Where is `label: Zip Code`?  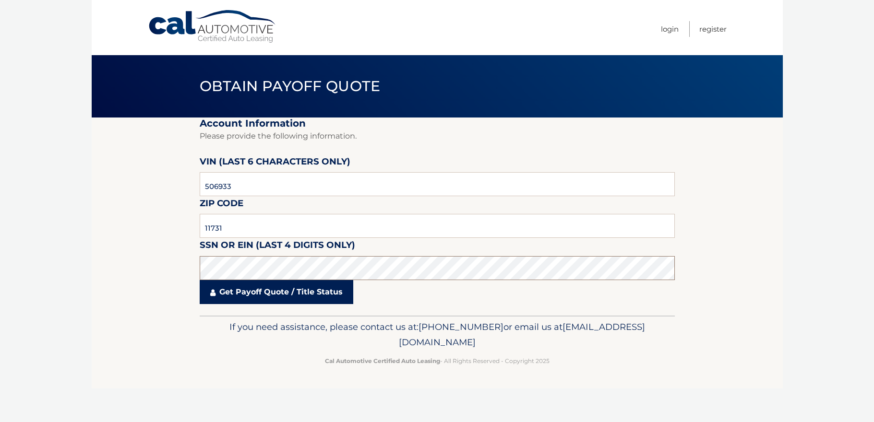
label: Zip Code is located at coordinates (221, 205).